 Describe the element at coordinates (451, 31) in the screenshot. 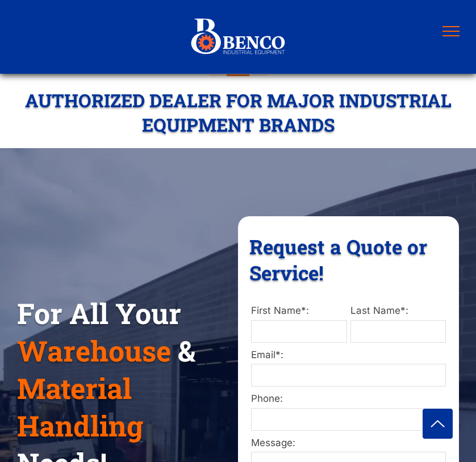

I see `button: menu` at that location.